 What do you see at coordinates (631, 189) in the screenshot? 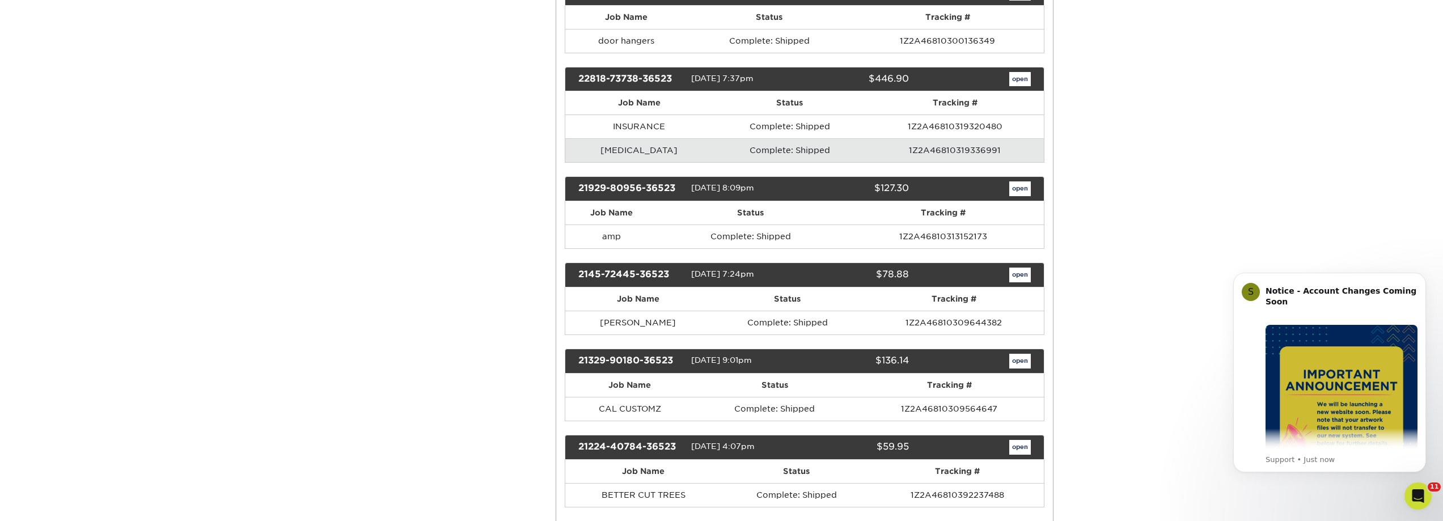
I see `div: 21929-80956-36523` at bounding box center [631, 189].